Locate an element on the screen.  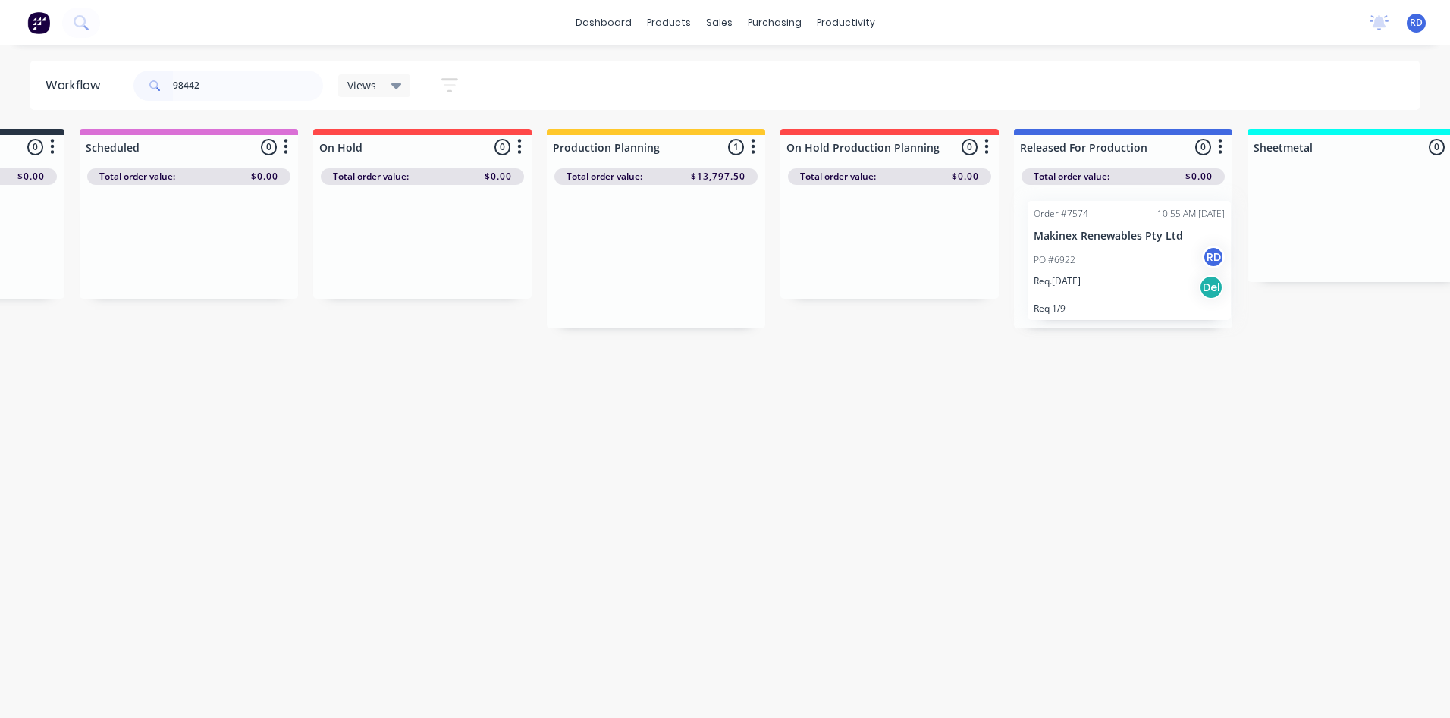
a: dashboard is located at coordinates (604, 23).